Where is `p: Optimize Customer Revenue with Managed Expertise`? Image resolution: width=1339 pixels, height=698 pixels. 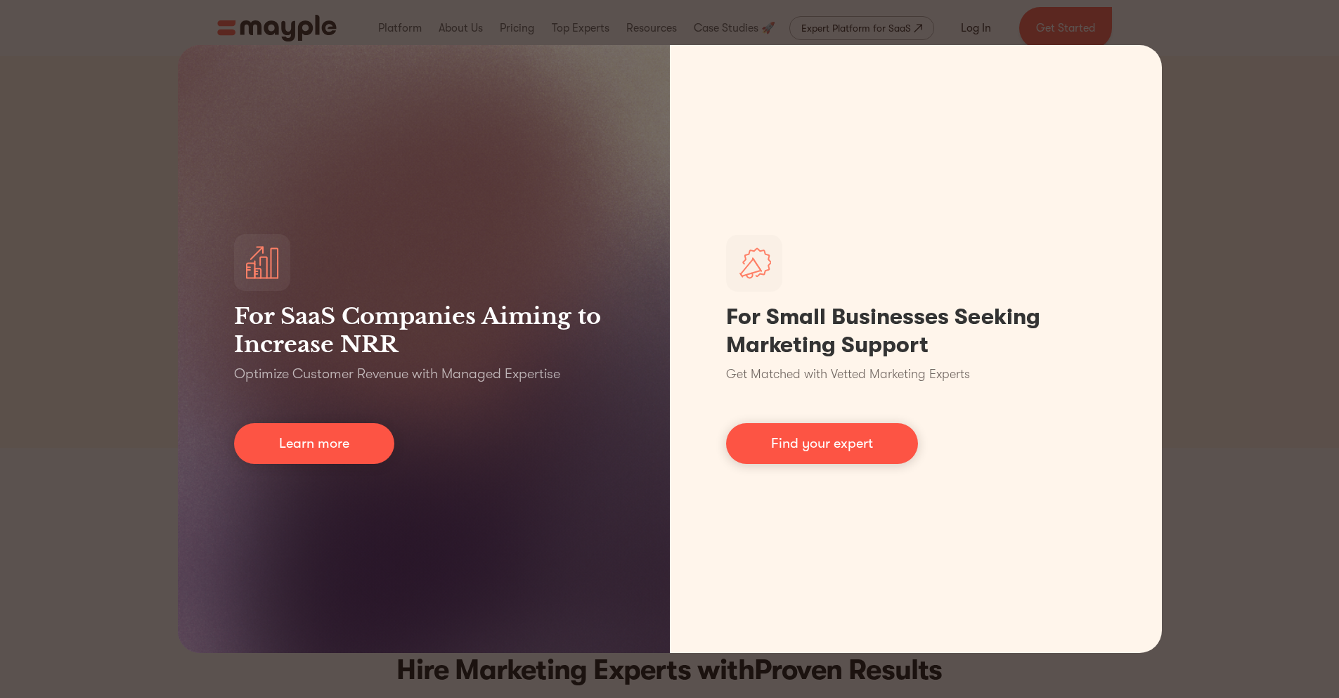 p: Optimize Customer Revenue with Managed Expertise is located at coordinates (397, 374).